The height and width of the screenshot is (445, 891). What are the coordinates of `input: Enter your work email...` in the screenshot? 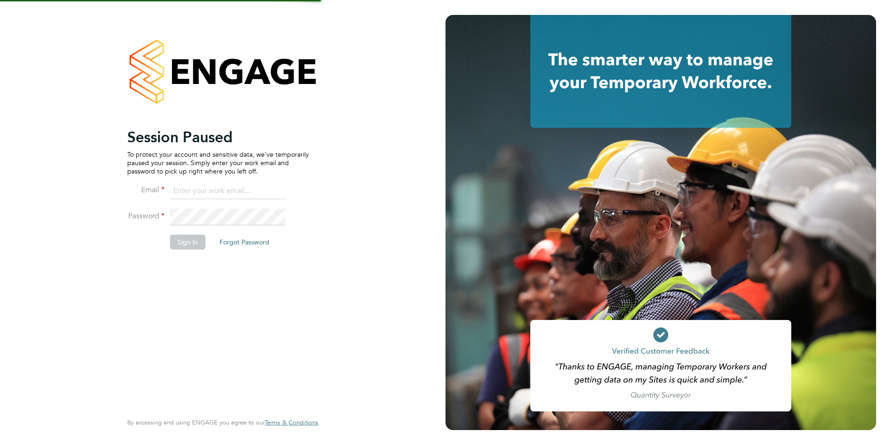 It's located at (227, 191).